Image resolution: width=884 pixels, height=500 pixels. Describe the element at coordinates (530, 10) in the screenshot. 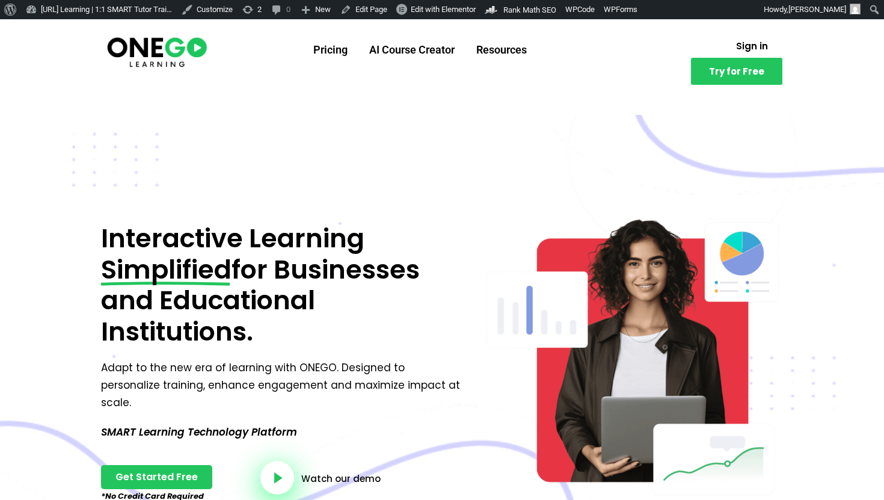

I see `span: Rank Math SEO` at that location.